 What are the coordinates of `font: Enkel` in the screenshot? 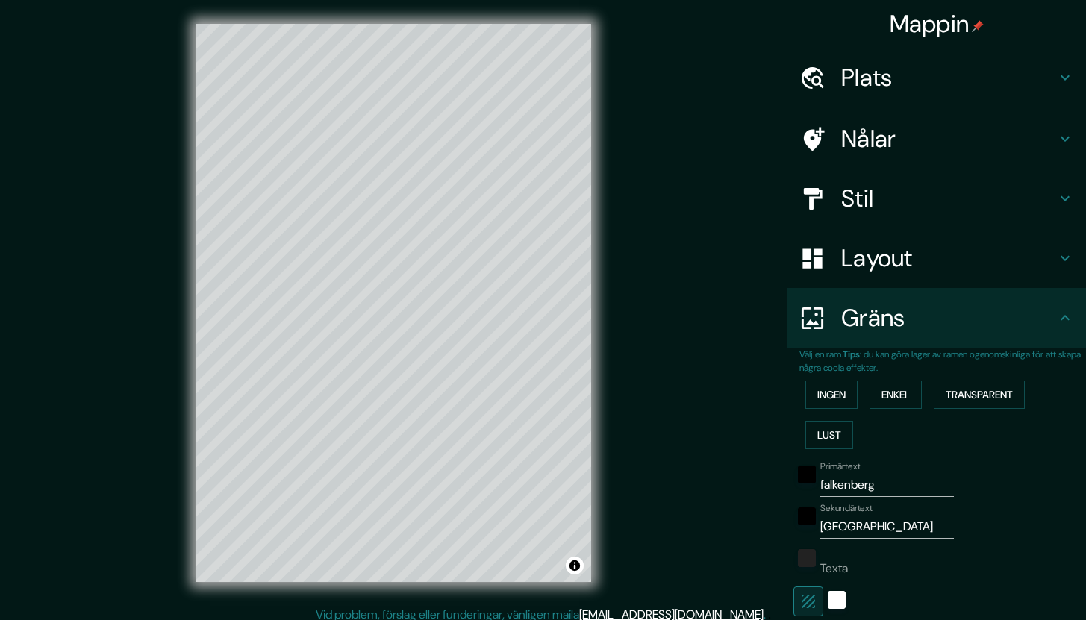 It's located at (895, 395).